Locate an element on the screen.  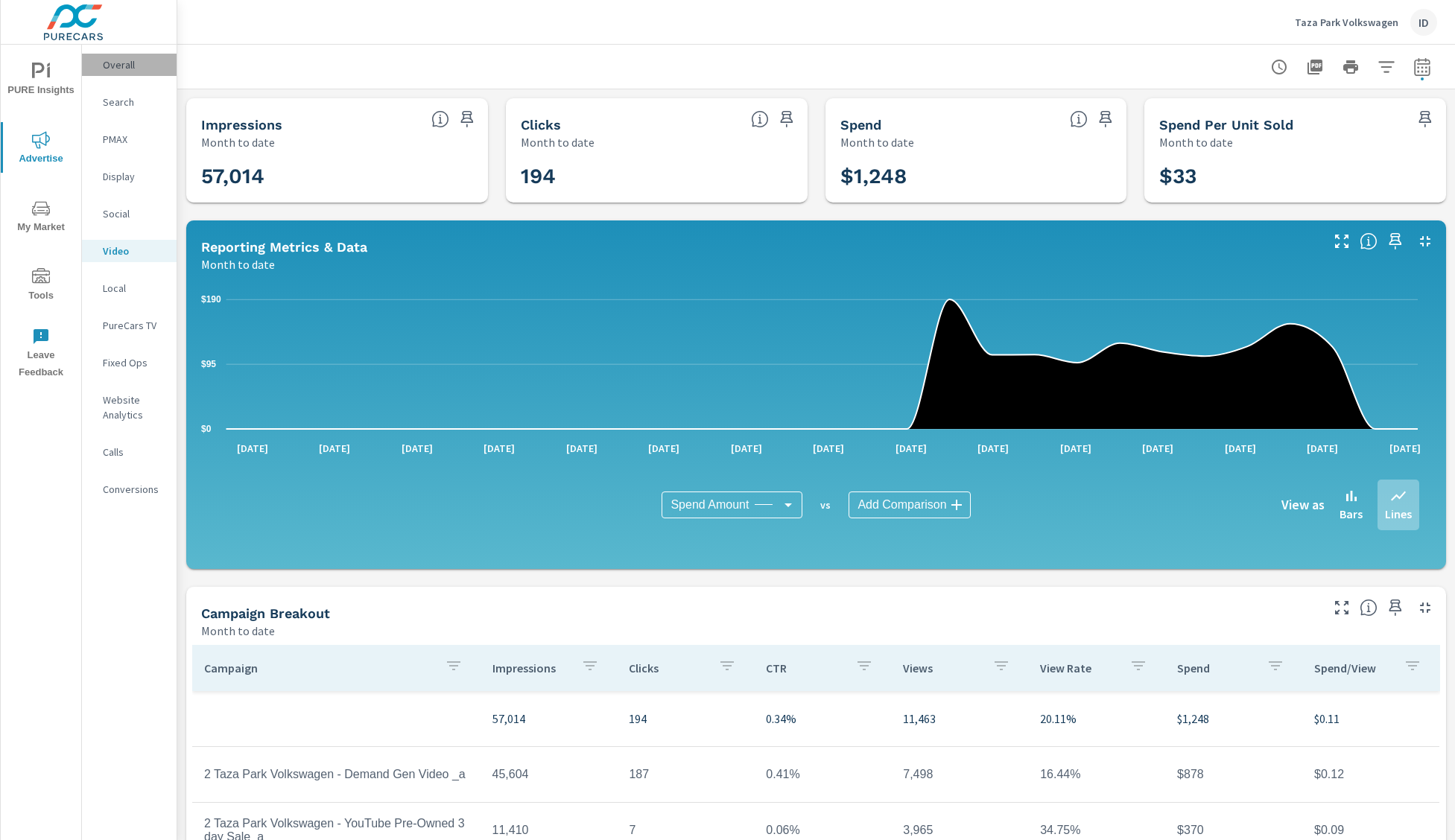
p: Local is located at coordinates (133, 288).